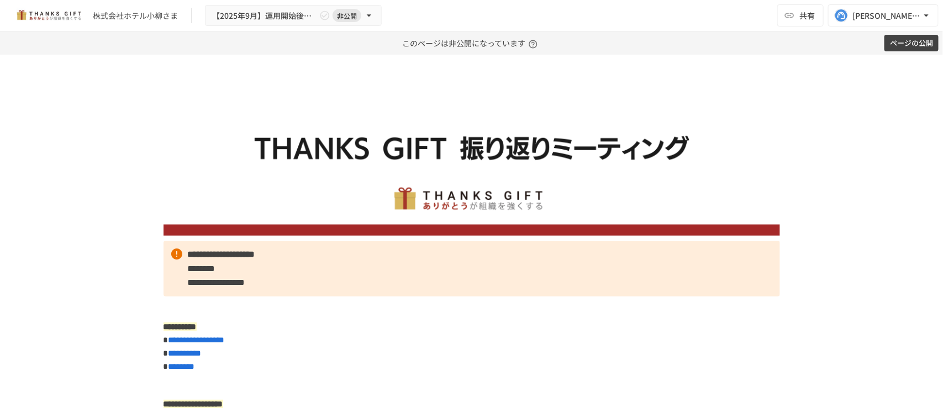 This screenshot has height=413, width=943. What do you see at coordinates (472, 159) in the screenshot?
I see `img: ywjCEzGaDRs6RHkpXm6202453qKEghjSpJ0uwcQsaCz` at bounding box center [472, 159].